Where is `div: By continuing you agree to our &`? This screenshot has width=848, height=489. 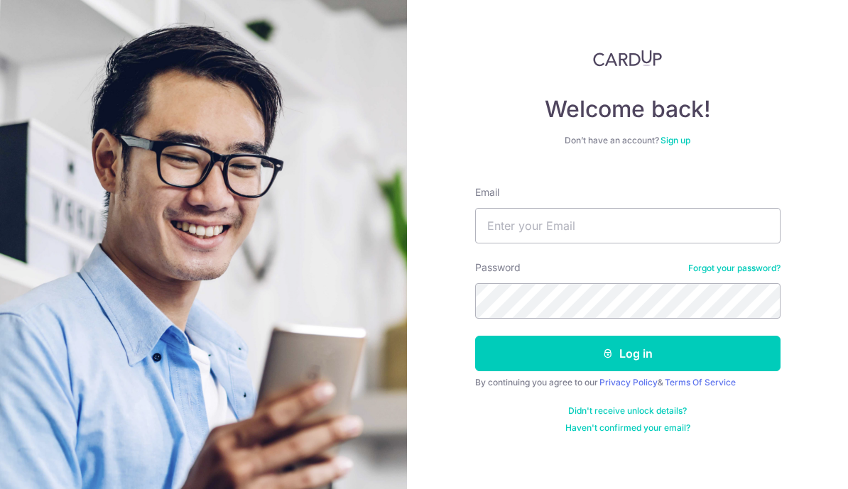 div: By continuing you agree to our & is located at coordinates (628, 383).